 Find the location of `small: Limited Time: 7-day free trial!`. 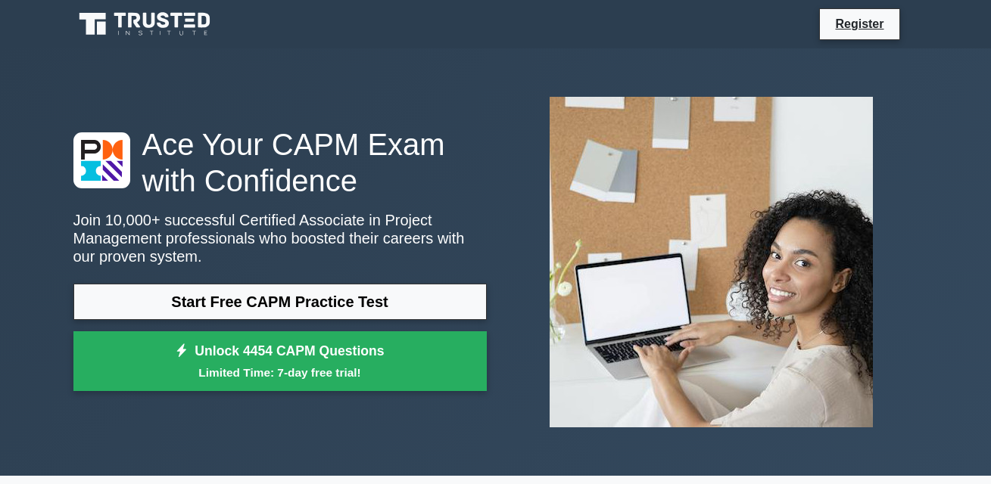

small: Limited Time: 7-day free trial! is located at coordinates (280, 372).